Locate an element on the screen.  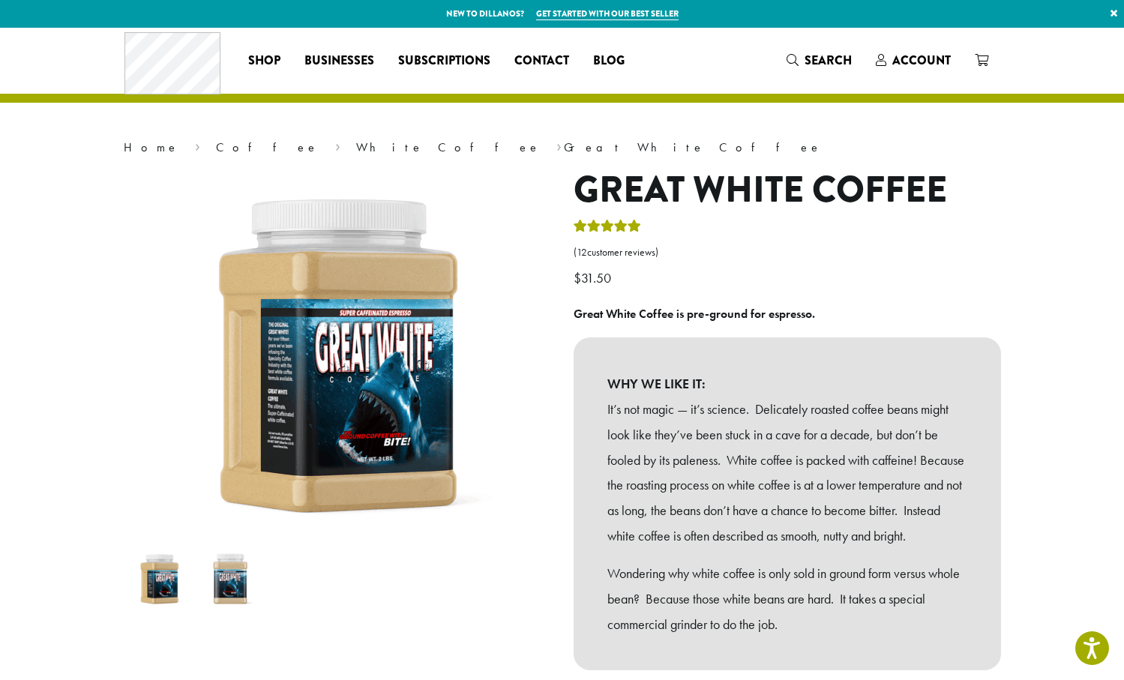
span: 12 is located at coordinates (582, 252).